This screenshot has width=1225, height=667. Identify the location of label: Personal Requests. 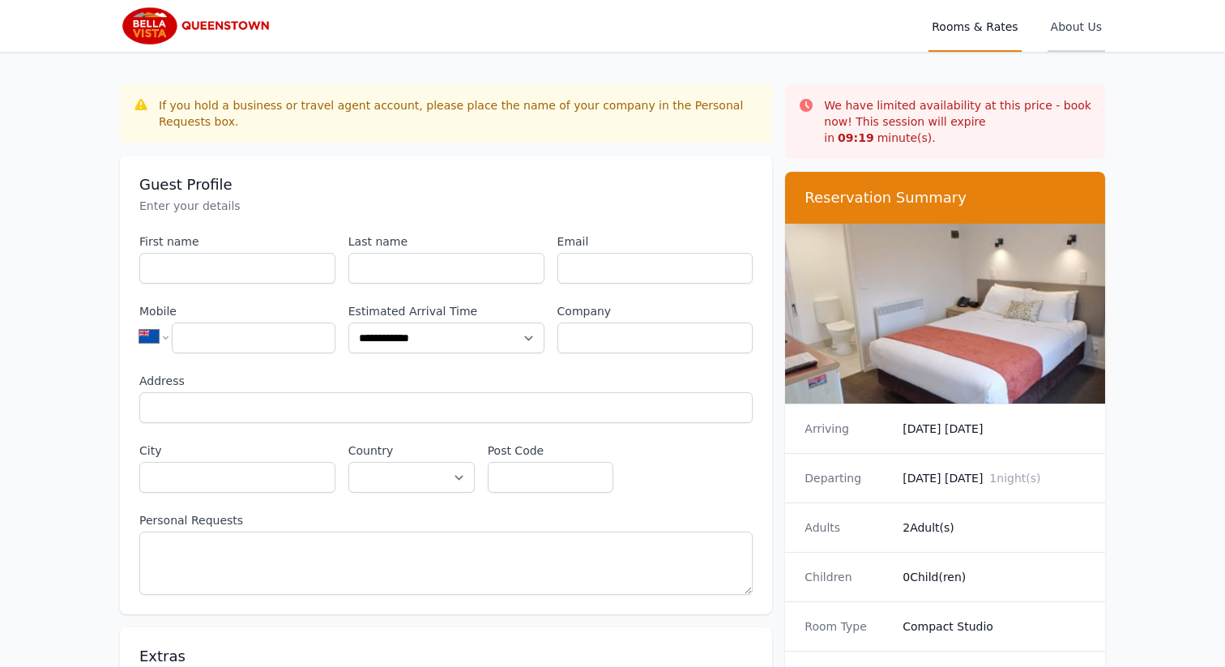
(445, 520).